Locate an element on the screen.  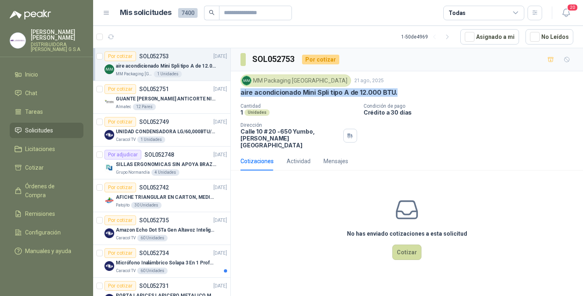
button: Cotizar is located at coordinates (407, 252).